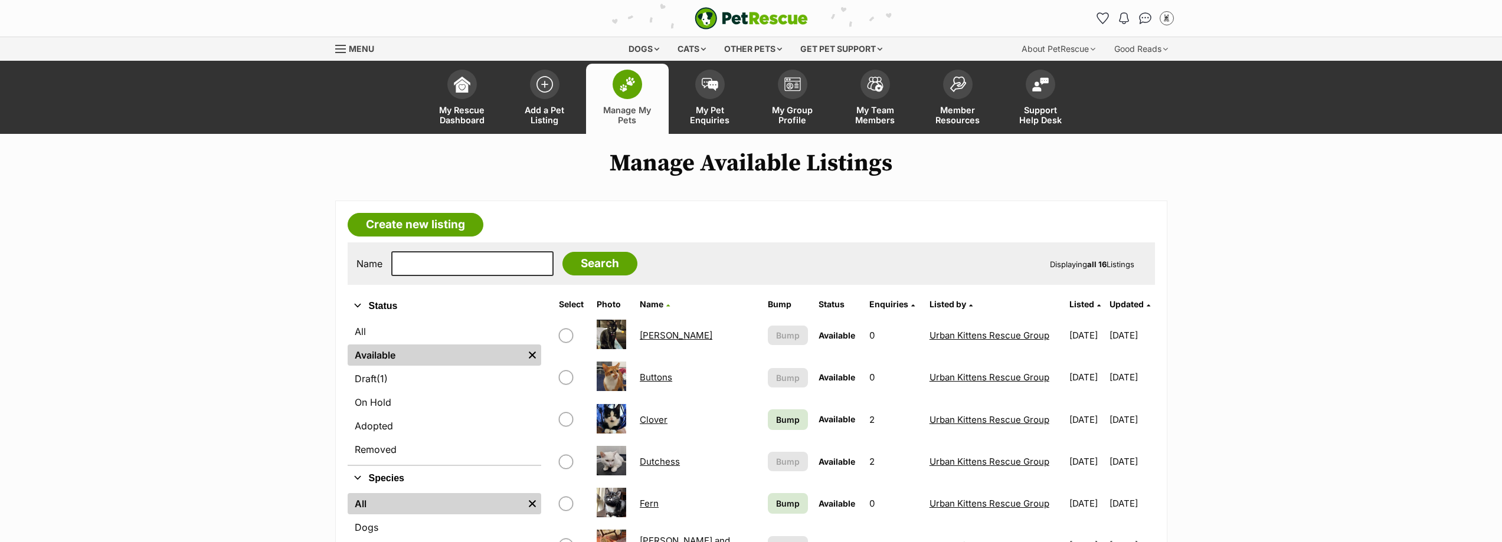 The image size is (1502, 542). Describe the element at coordinates (1126, 304) in the screenshot. I see `span: Updated` at that location.